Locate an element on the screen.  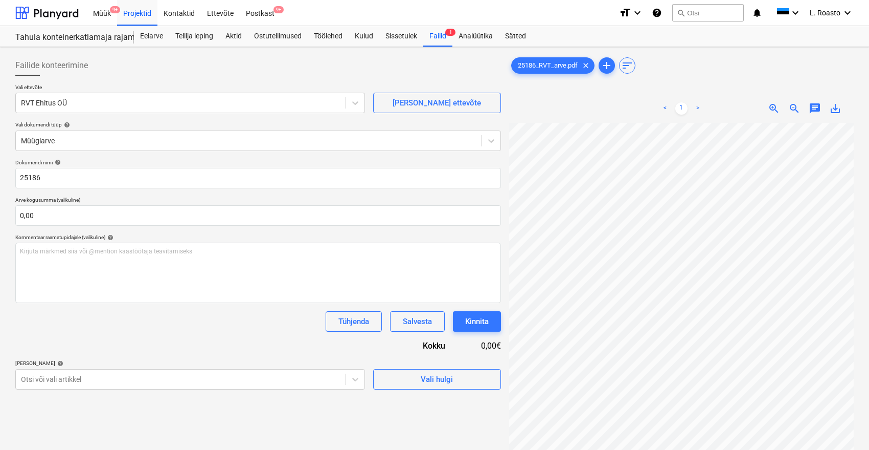
button: Otsi is located at coordinates (708, 13).